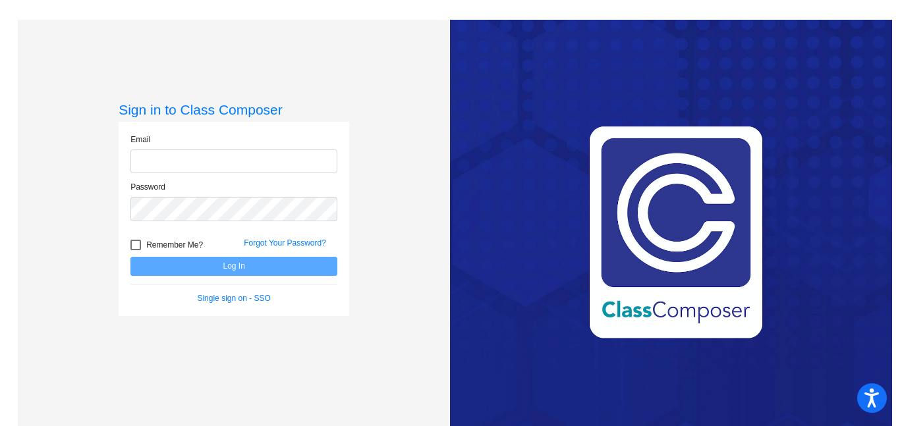 The width and height of the screenshot is (900, 426). I want to click on button: Log In, so click(234, 266).